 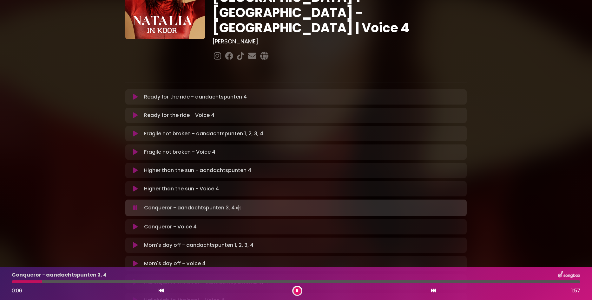 I want to click on span: 0:06, so click(x=17, y=291).